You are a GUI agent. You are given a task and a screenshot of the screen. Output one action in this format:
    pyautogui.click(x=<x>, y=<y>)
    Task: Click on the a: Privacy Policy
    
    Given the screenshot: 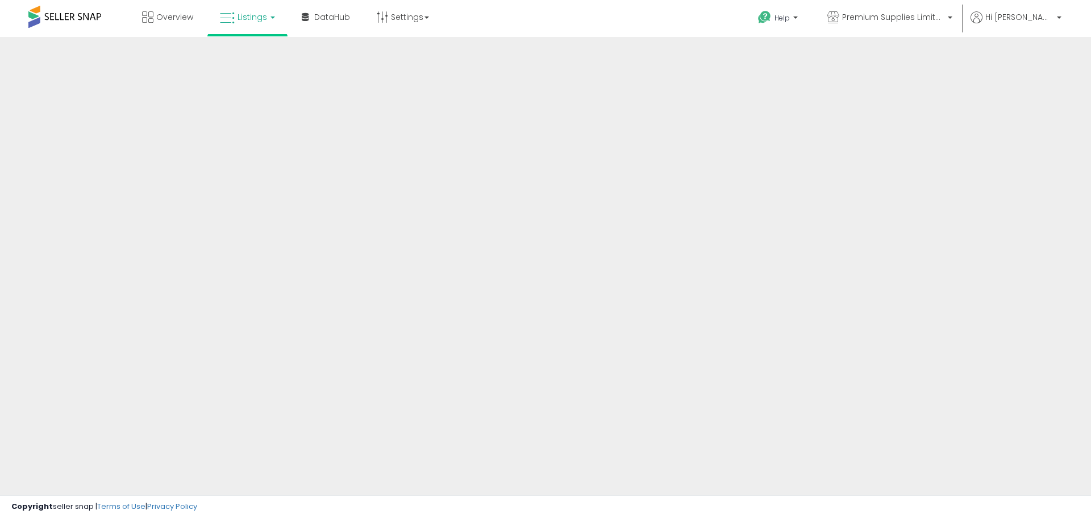 What is the action you would take?
    pyautogui.click(x=172, y=506)
    